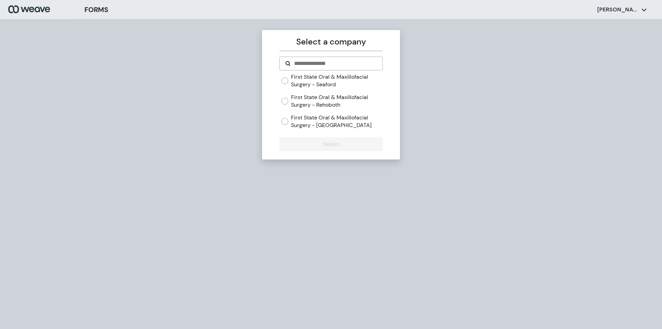  I want to click on p: Select a company, so click(331, 42).